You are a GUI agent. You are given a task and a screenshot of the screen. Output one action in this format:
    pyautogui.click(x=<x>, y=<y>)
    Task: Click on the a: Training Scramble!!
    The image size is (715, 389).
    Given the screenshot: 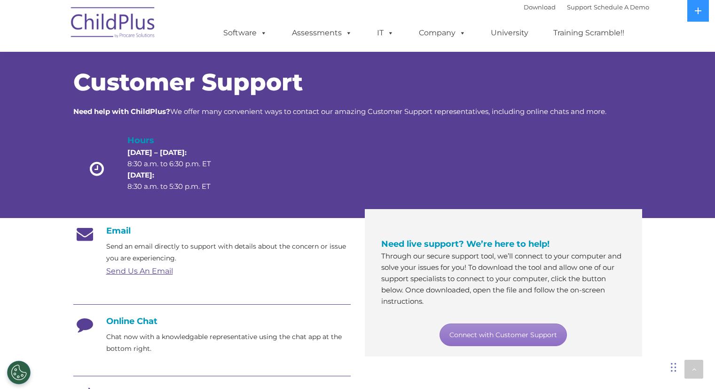 What is the action you would take?
    pyautogui.click(x=589, y=33)
    